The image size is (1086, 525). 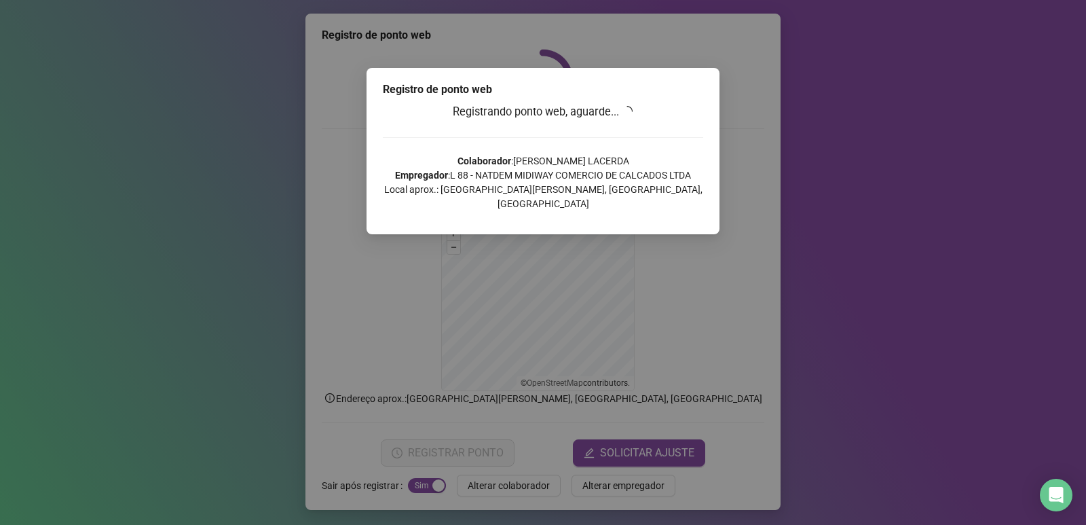 I want to click on strong: Empregador, so click(x=422, y=175).